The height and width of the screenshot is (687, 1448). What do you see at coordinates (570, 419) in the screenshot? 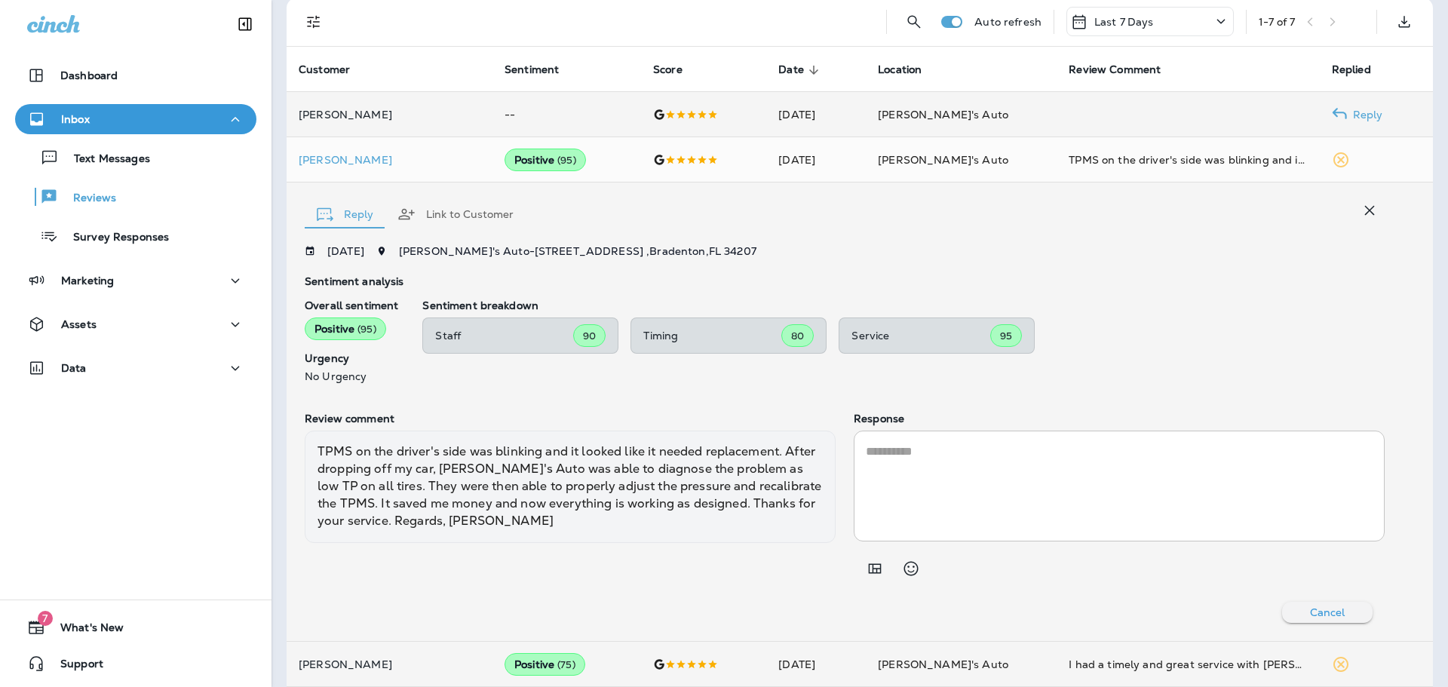
I see `p: Review comment` at bounding box center [570, 419].